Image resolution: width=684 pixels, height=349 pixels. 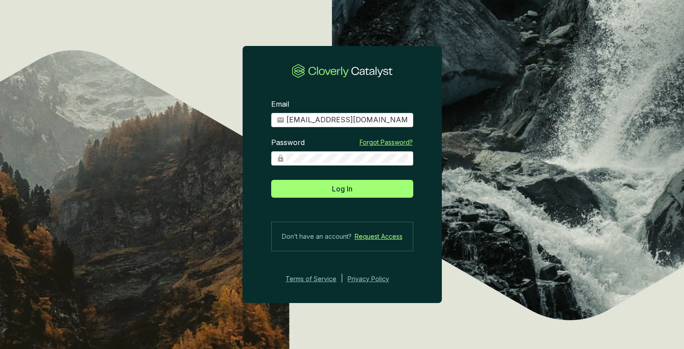 What do you see at coordinates (310, 279) in the screenshot?
I see `a: Terms of Service` at bounding box center [310, 279].